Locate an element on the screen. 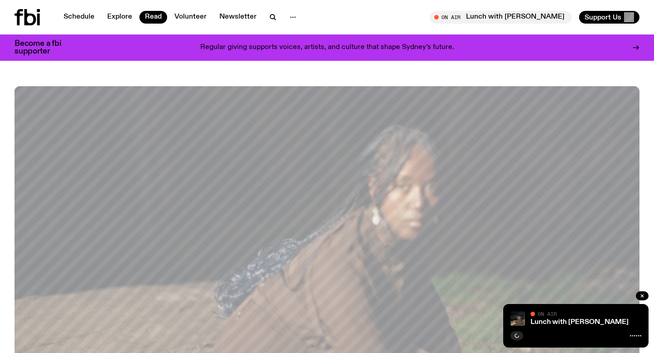 The height and width of the screenshot is (353, 654). span: Support Us is located at coordinates (602, 17).